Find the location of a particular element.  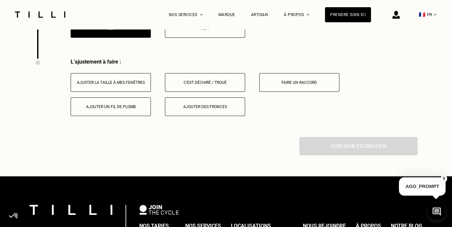

div: Faire un raccord is located at coordinates (299, 83).